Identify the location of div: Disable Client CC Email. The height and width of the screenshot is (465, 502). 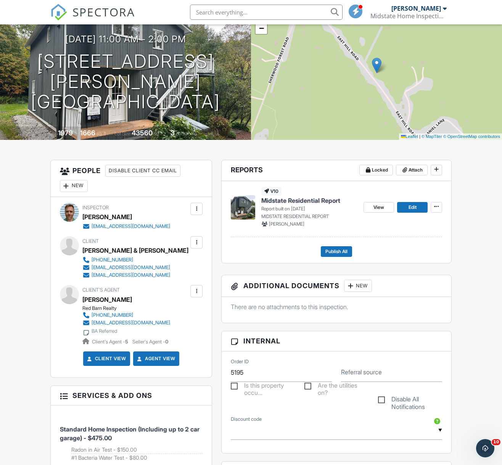
(143, 171).